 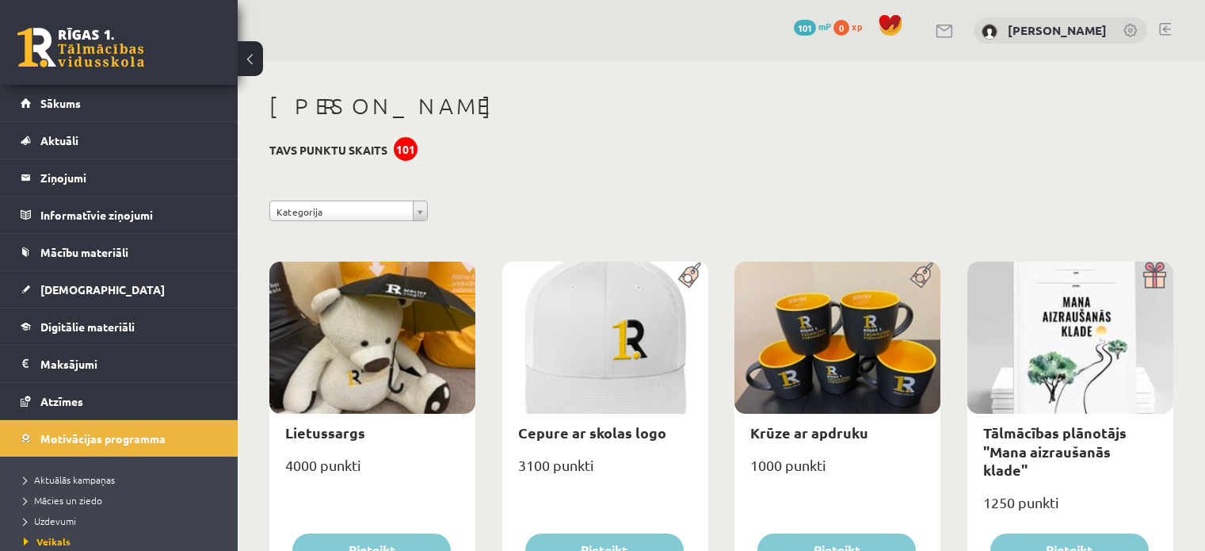 I want to click on legend: Maksājumi, so click(x=129, y=364).